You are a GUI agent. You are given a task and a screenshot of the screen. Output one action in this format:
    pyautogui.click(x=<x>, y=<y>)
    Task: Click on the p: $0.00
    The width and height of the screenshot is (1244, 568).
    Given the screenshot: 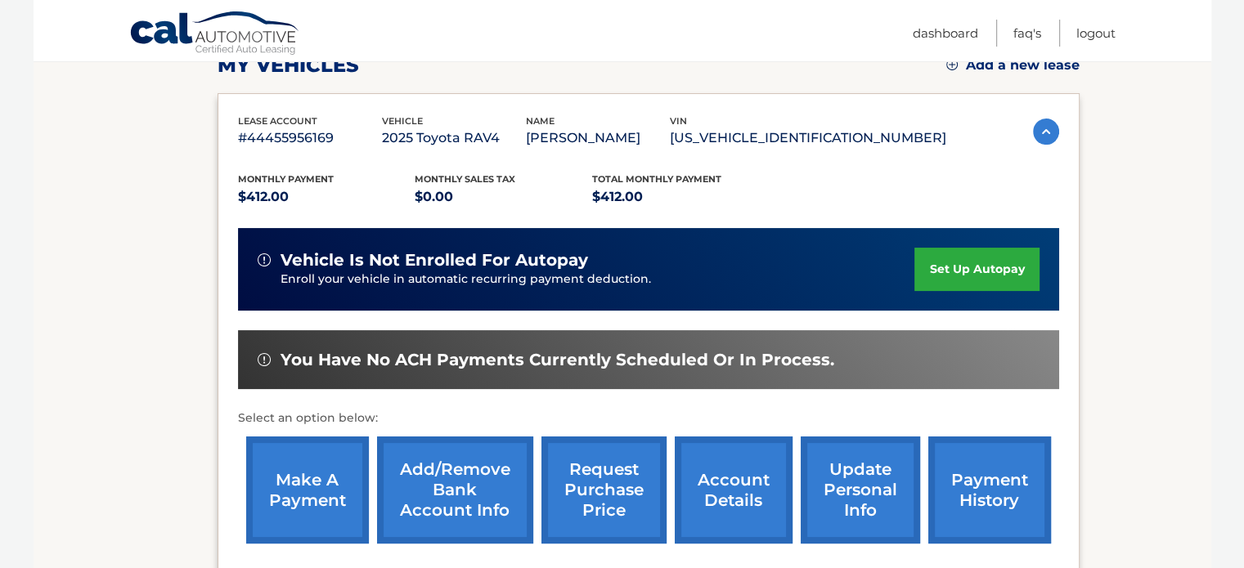 What is the action you would take?
    pyautogui.click(x=503, y=197)
    